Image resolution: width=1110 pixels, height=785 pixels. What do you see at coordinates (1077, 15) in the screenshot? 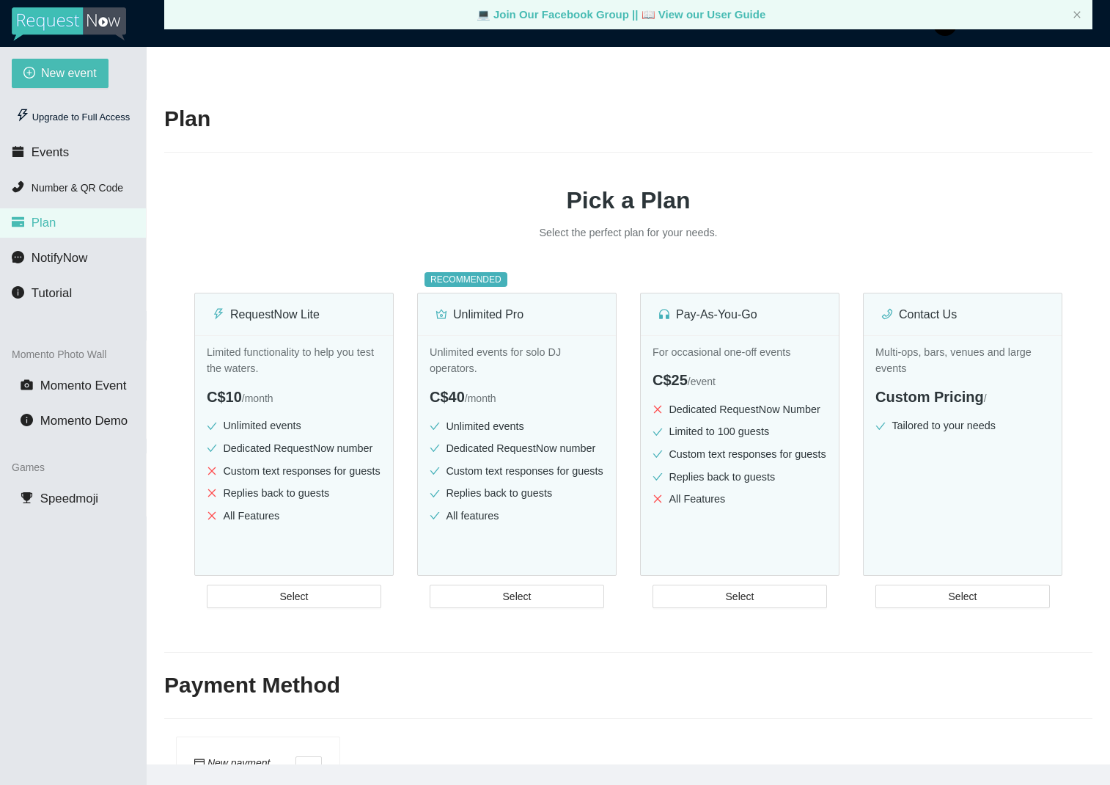
I see `button: close` at bounding box center [1077, 15].